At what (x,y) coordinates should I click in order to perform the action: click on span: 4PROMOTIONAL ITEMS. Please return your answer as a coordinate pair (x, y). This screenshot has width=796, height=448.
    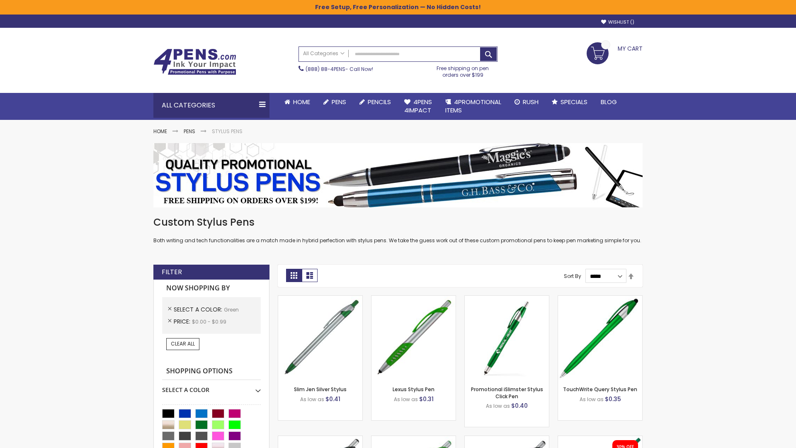
    Looking at the image, I should click on (473, 106).